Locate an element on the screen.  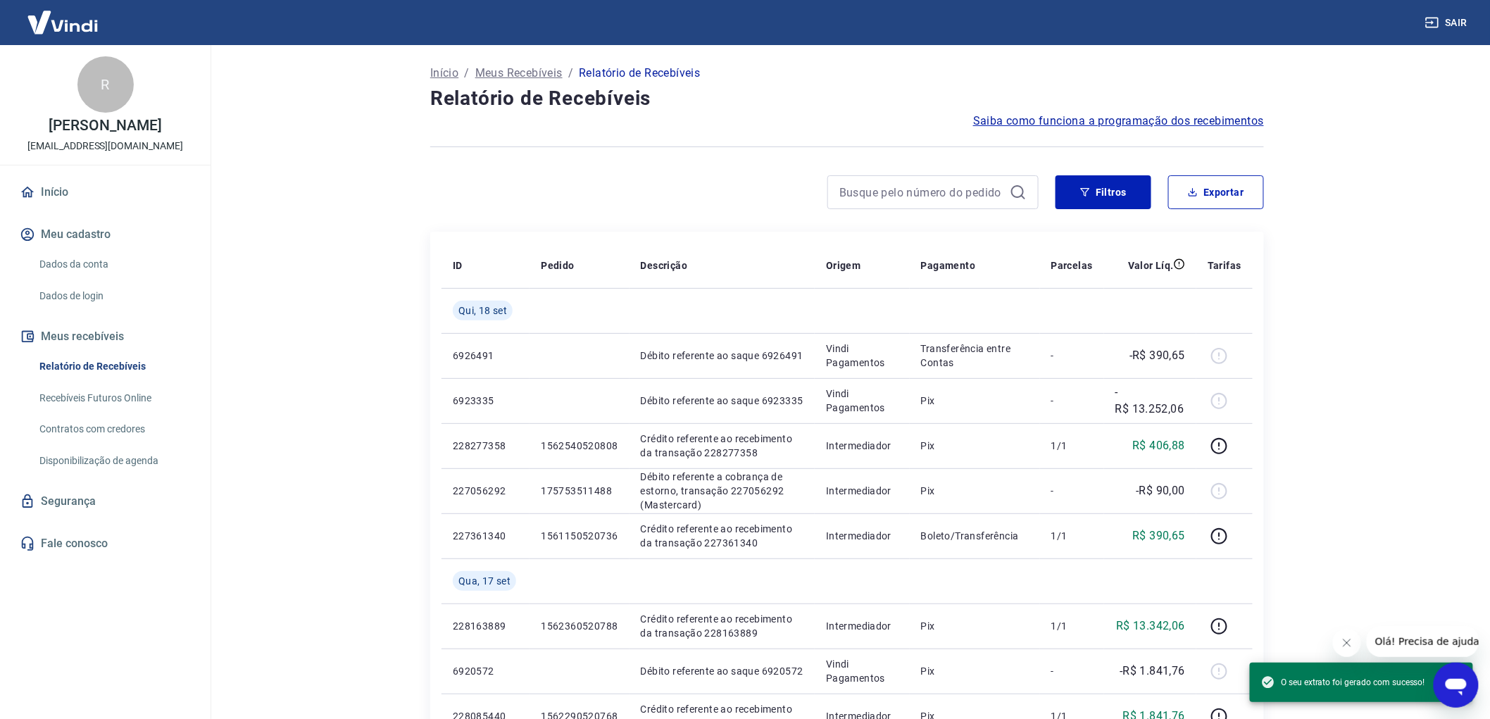
p: Crédito referente ao recebimento da transação 227361340 is located at coordinates (722, 536).